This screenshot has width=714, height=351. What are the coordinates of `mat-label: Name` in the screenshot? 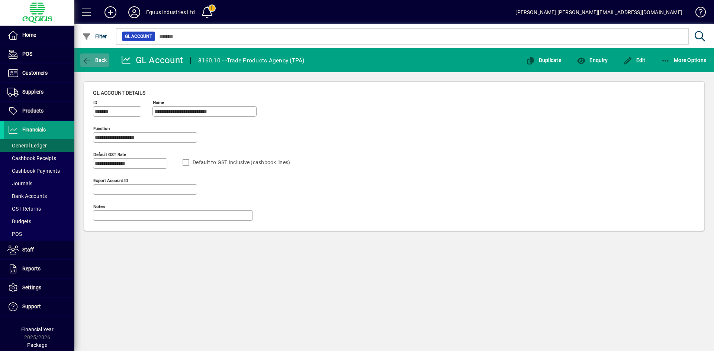 It's located at (158, 103).